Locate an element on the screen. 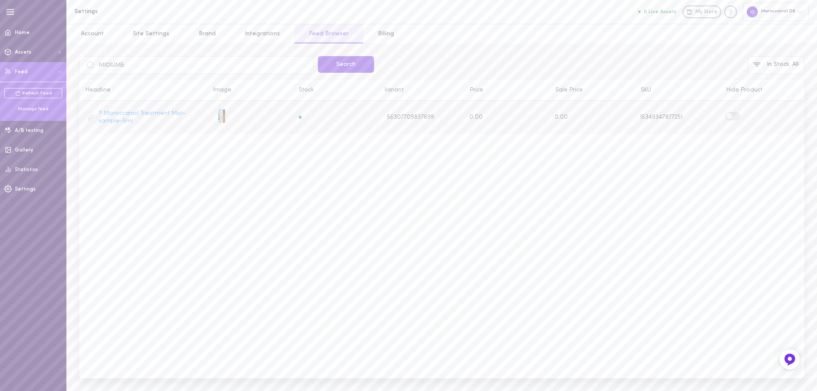 This screenshot has height=391, width=817. span: A/B testing is located at coordinates (29, 131).